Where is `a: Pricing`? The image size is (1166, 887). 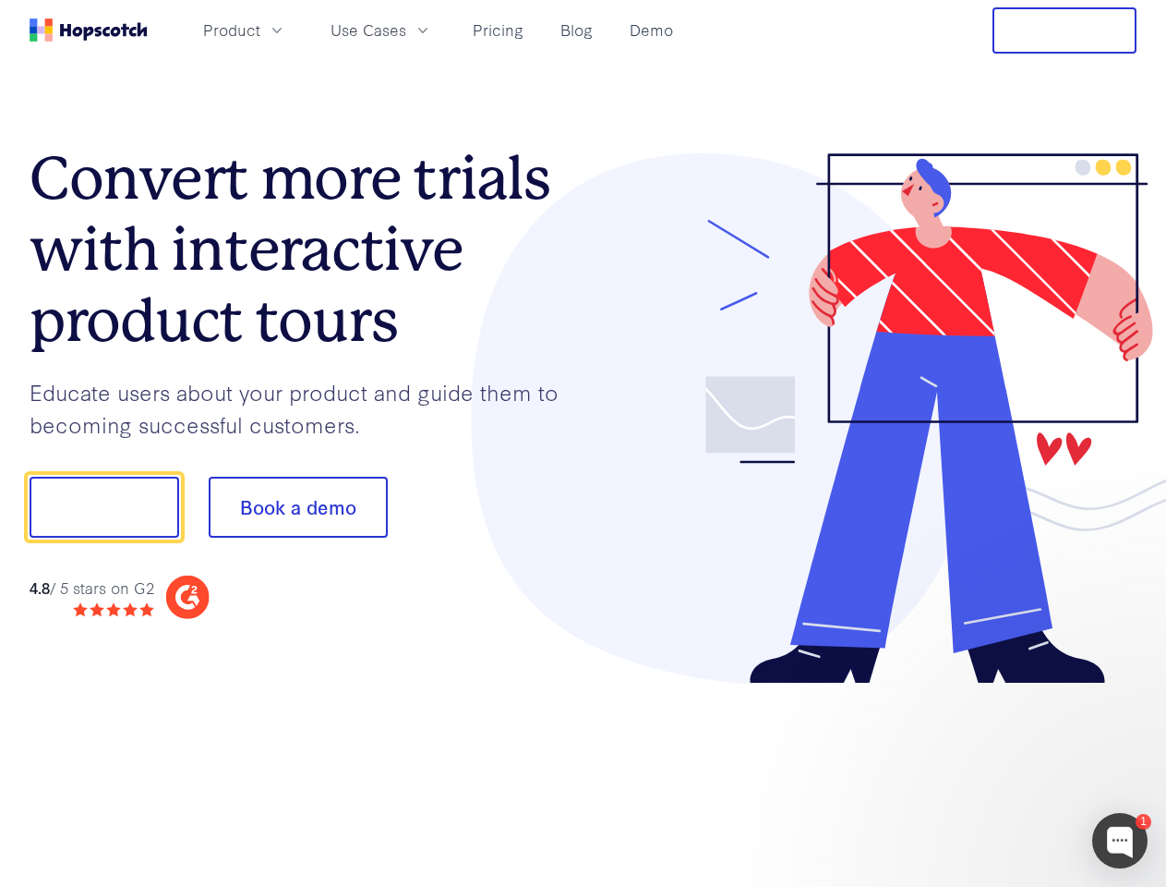
a: Pricing is located at coordinates (498, 30).